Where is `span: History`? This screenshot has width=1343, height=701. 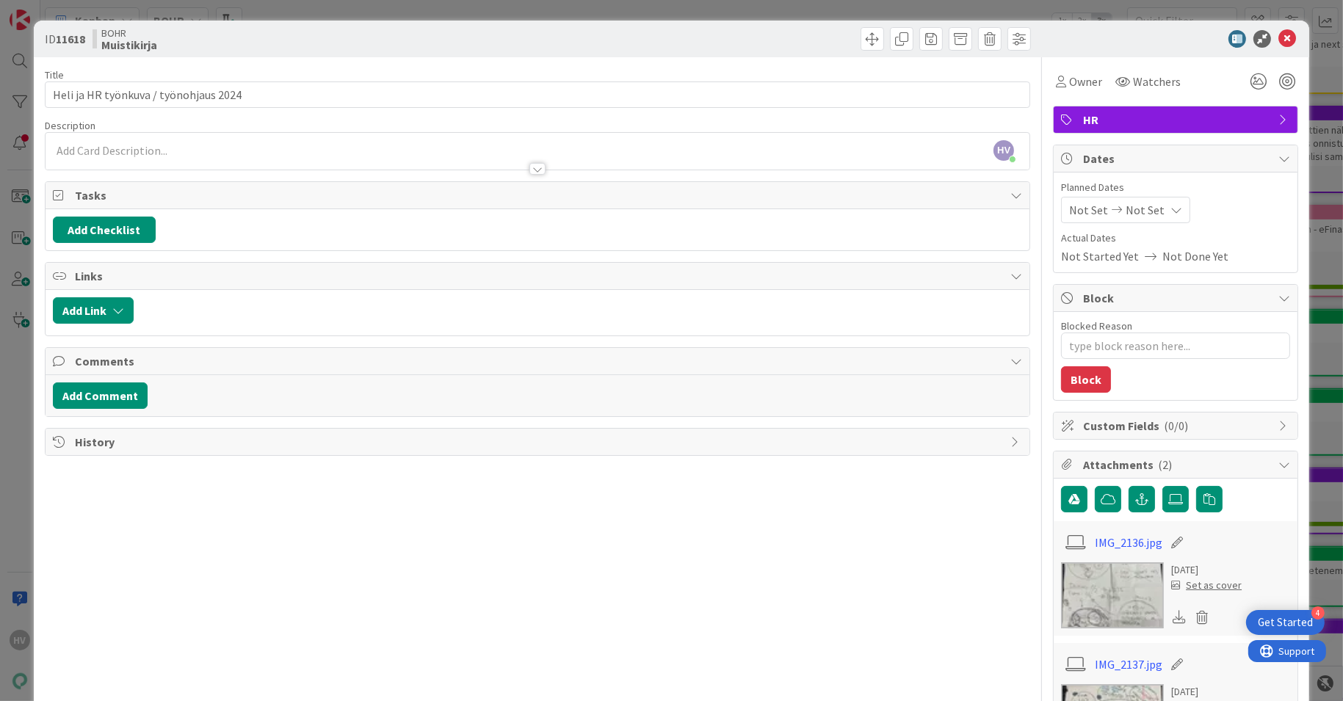
span: History is located at coordinates (539, 442).